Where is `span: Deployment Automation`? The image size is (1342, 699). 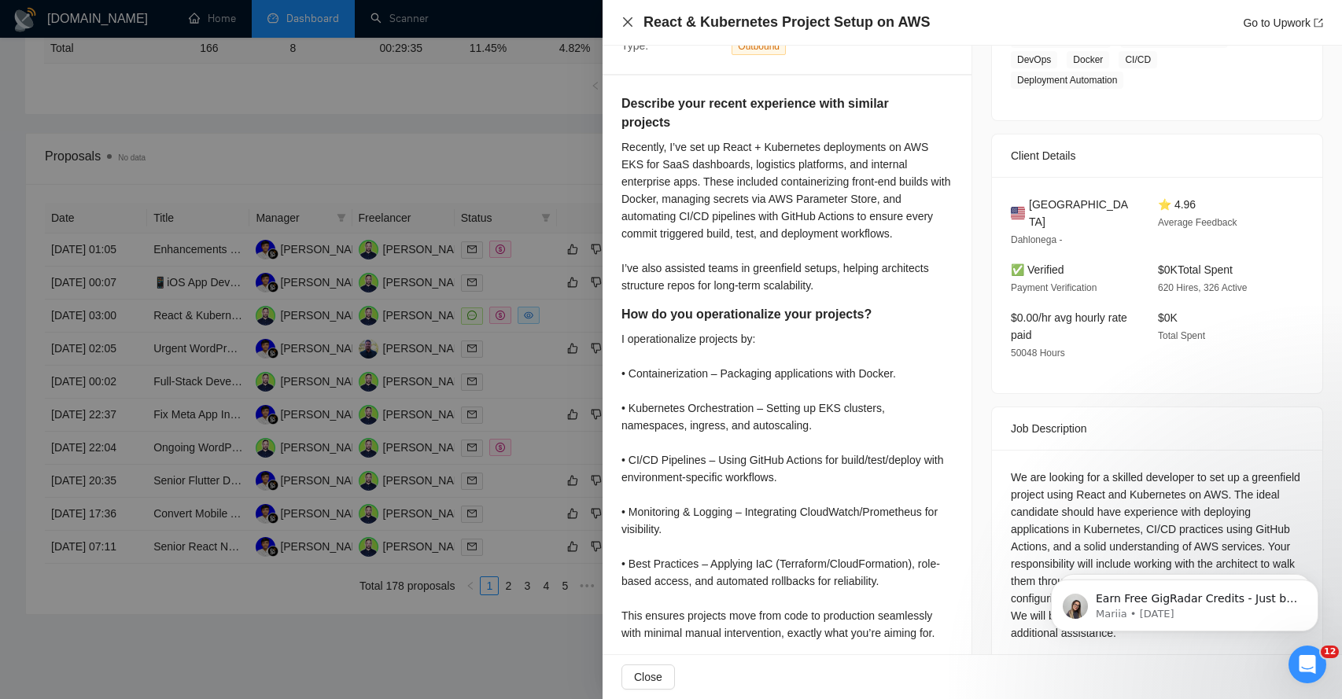
span: Deployment Automation is located at coordinates (1066, 80).